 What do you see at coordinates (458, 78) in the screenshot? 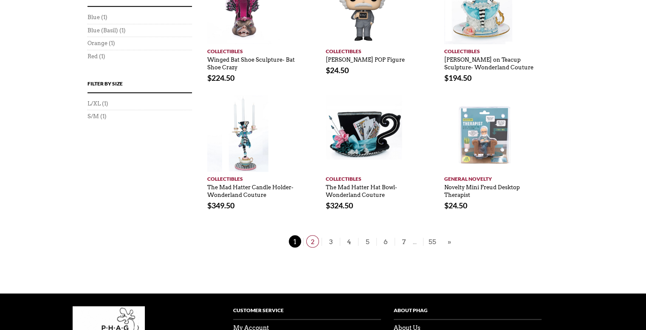
I see `bdi: 194.50` at bounding box center [458, 78].